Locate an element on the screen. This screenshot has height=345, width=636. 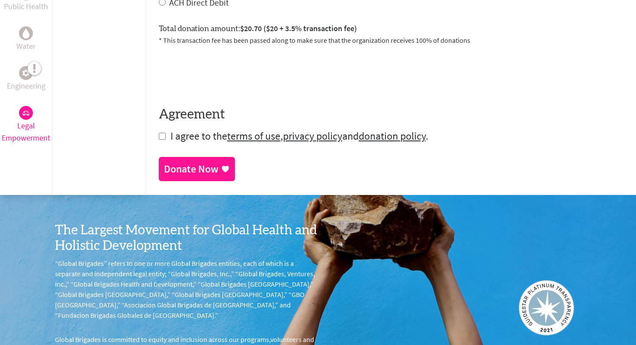
img: Guidestar 2019 is located at coordinates (547, 308).